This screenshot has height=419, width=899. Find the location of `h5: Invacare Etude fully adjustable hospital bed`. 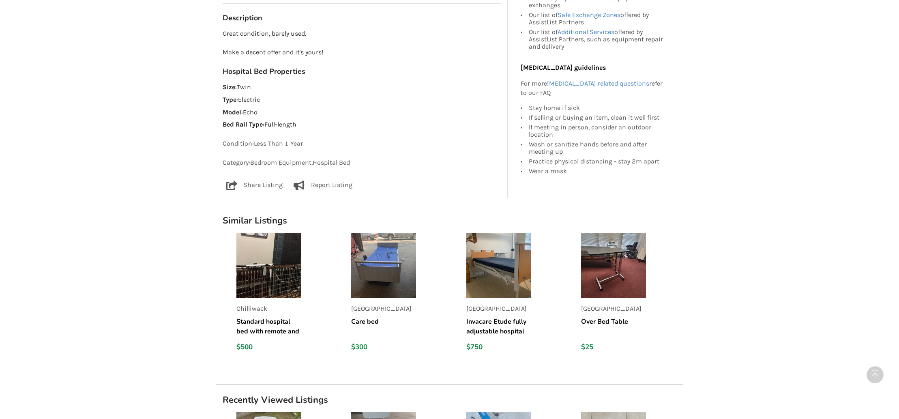

h5: Invacare Etude fully adjustable hospital bed is located at coordinates (499, 326).